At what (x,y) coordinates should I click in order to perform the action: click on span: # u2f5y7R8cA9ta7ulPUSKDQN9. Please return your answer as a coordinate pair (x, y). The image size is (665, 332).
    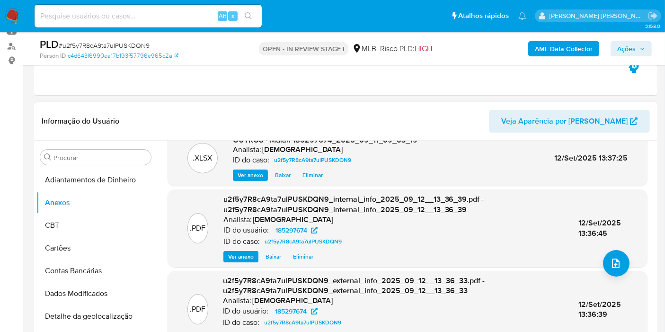
    Looking at the image, I should click on (104, 45).